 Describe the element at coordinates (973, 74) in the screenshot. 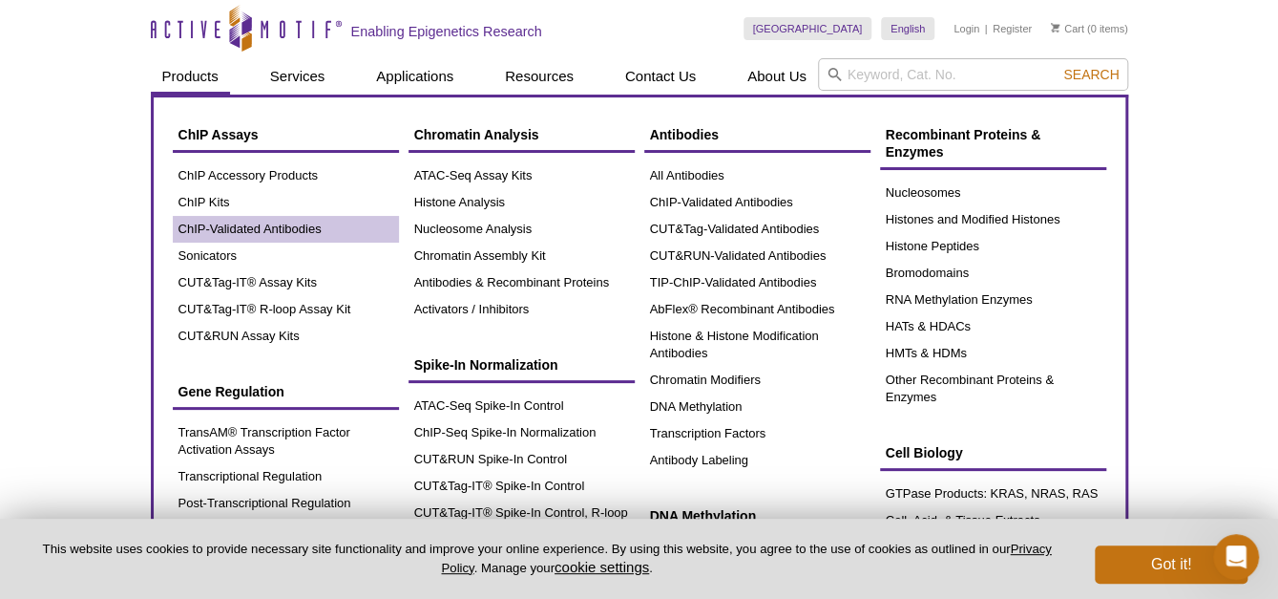

I see `input: Keyword, Cat. No.` at that location.